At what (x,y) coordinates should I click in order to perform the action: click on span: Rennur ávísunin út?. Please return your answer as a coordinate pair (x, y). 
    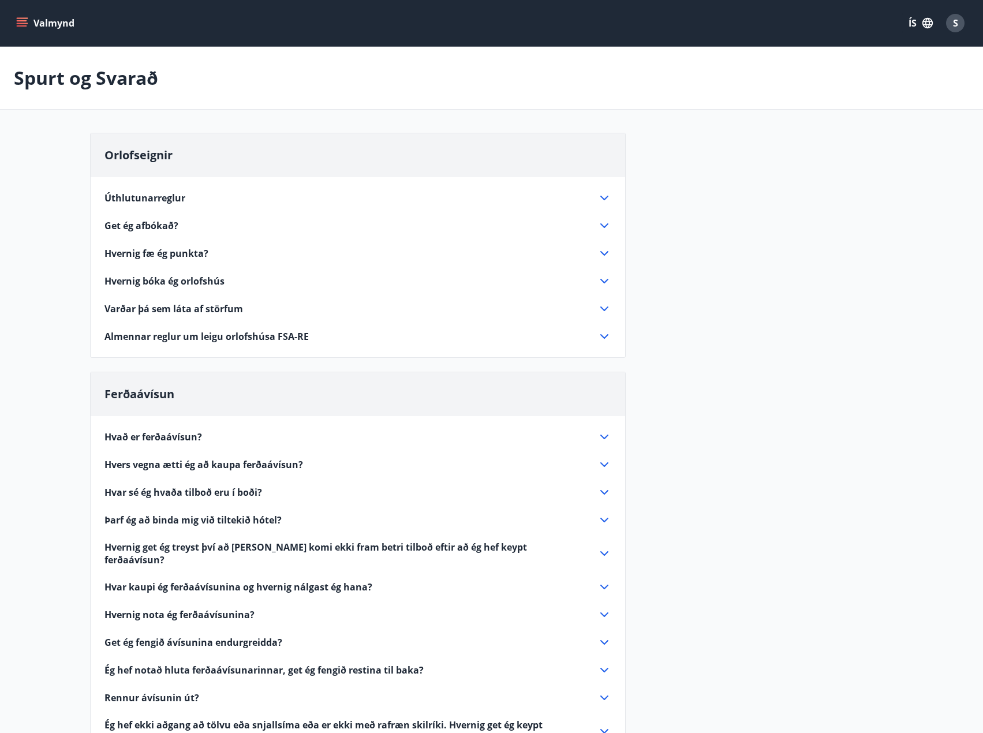
    Looking at the image, I should click on (152, 698).